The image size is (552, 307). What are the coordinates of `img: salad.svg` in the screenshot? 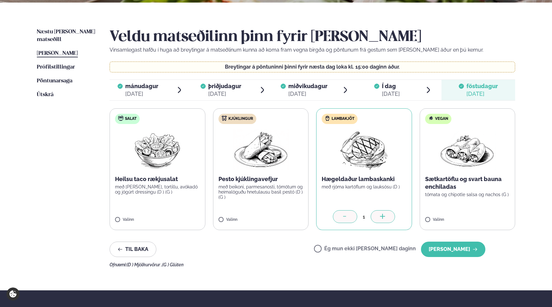 It's located at (121, 118).